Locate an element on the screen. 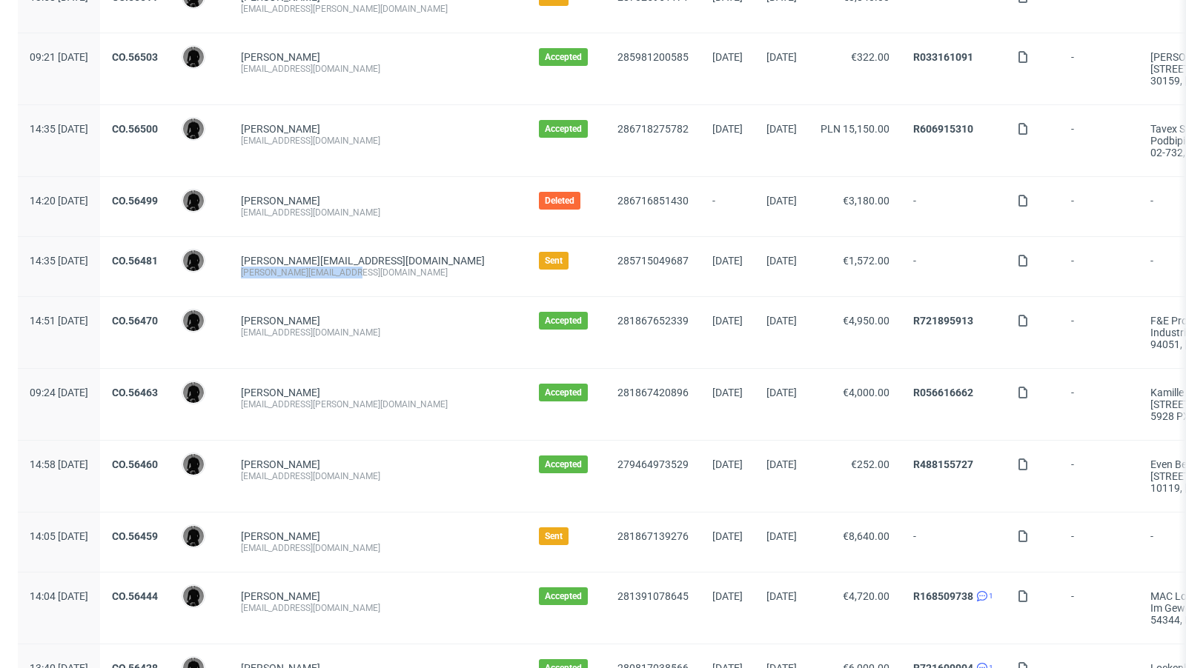 The width and height of the screenshot is (1186, 668). span: €1,572.00 is located at coordinates (865, 261).